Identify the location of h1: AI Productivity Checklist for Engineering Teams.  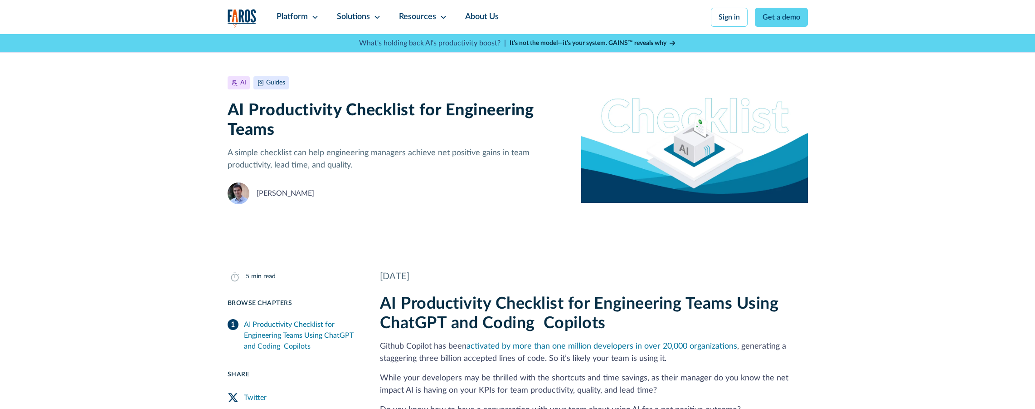
(397, 120).